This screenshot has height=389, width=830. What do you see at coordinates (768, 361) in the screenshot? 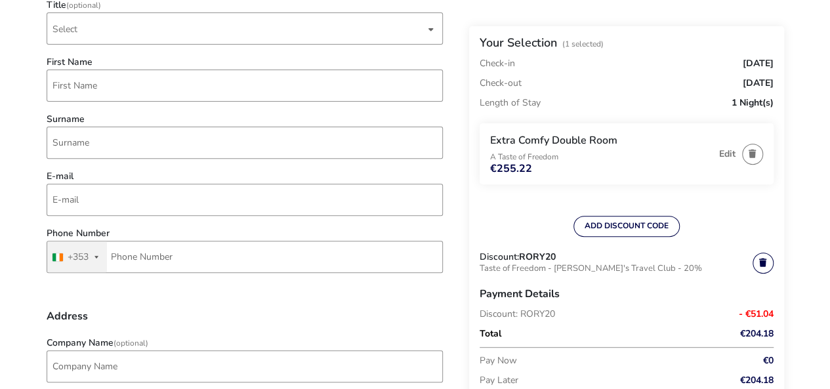
I see `span: €0` at bounding box center [768, 361].